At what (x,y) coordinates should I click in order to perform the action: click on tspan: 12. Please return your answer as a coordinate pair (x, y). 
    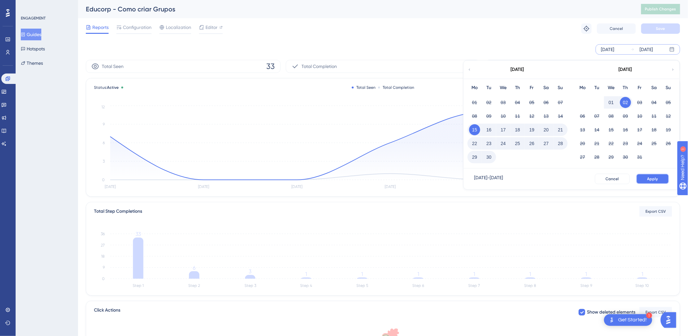
    Looking at the image, I should click on (103, 107).